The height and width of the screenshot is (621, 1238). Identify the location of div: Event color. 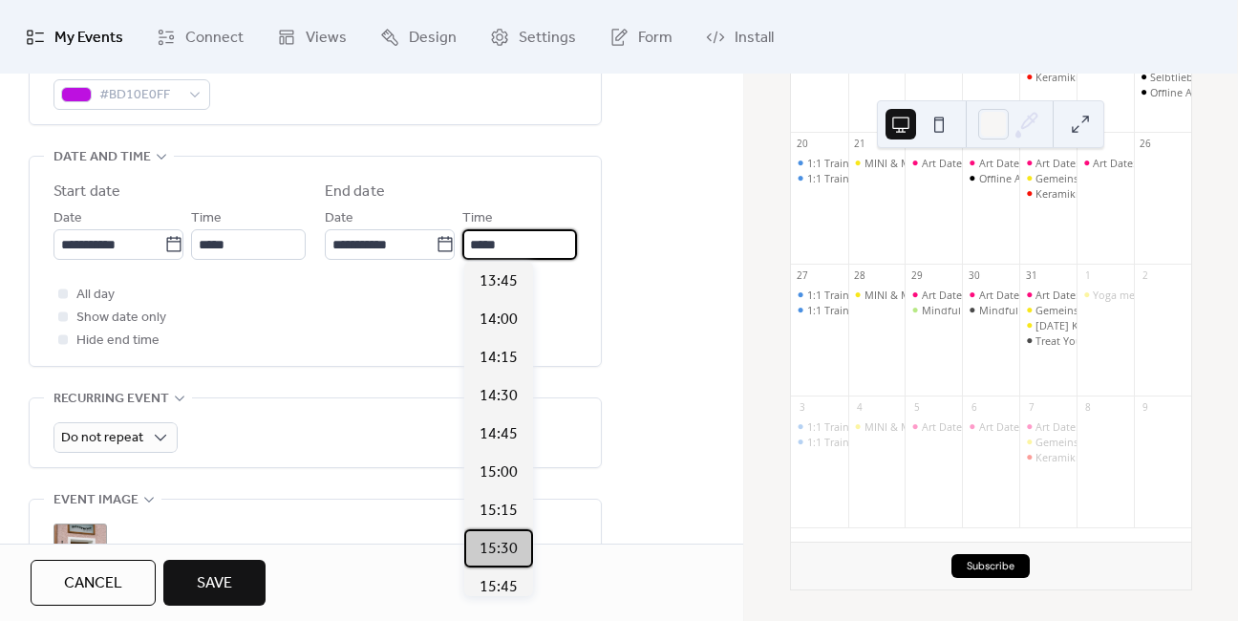
(130, 65).